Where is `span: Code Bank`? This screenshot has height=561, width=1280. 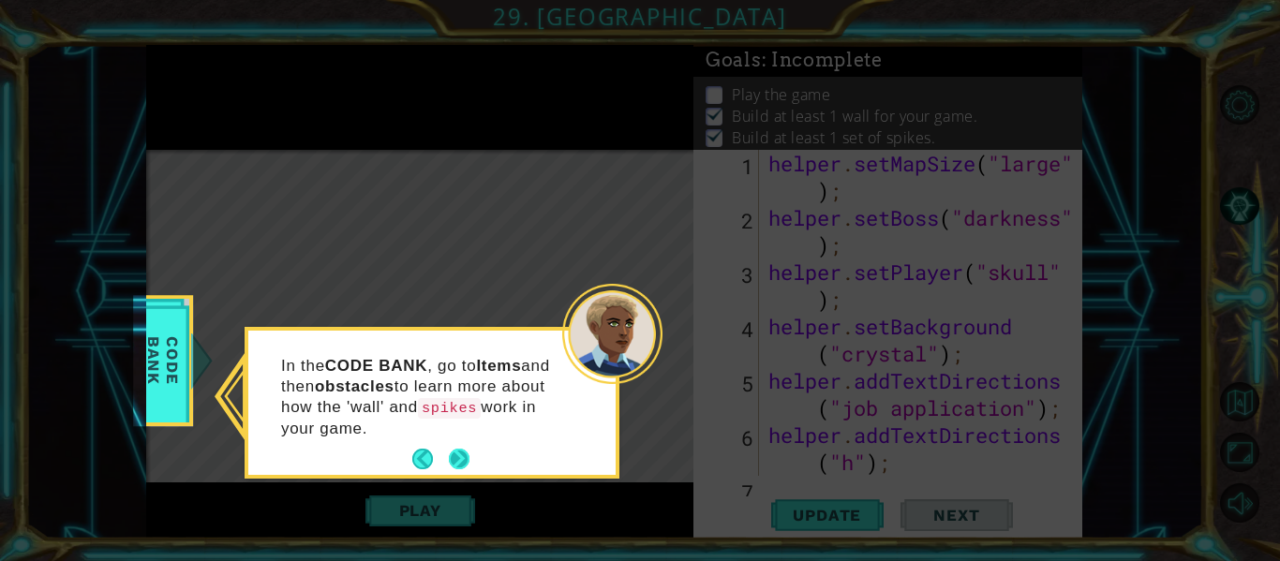
span: Code Bank is located at coordinates (163, 361).